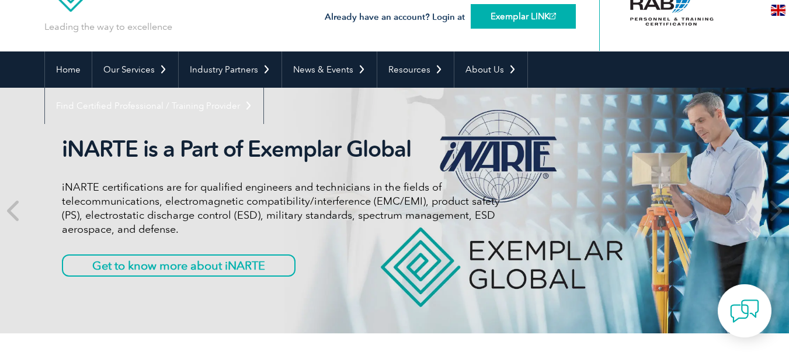 This screenshot has width=789, height=355. Describe the element at coordinates (451, 17) in the screenshot. I see `h3: Already have an account? Login at` at that location.